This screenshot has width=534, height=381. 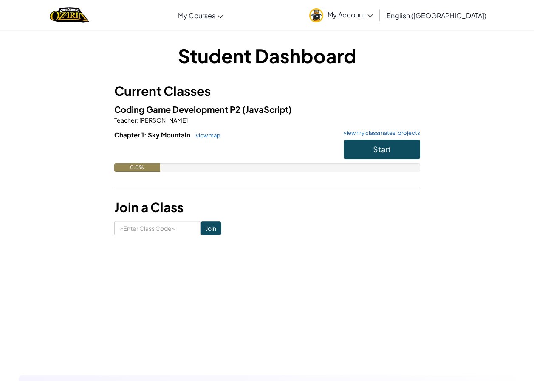 I want to click on a: My Account, so click(x=341, y=15).